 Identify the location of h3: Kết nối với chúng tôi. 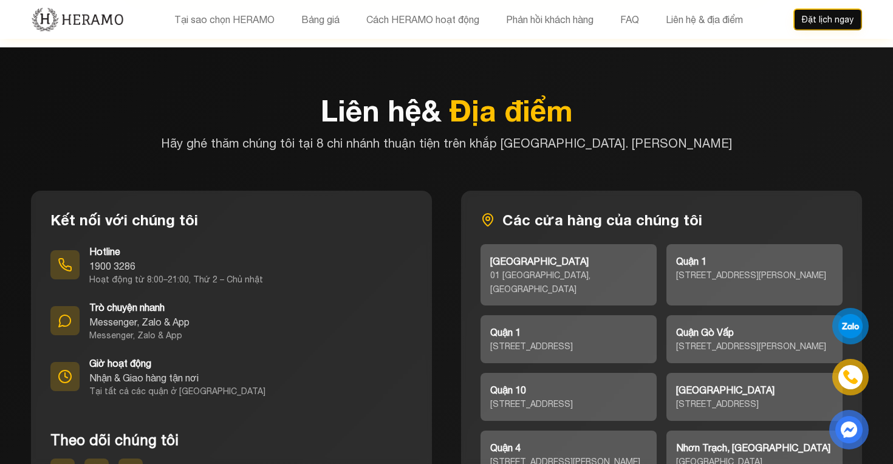
(231, 220).